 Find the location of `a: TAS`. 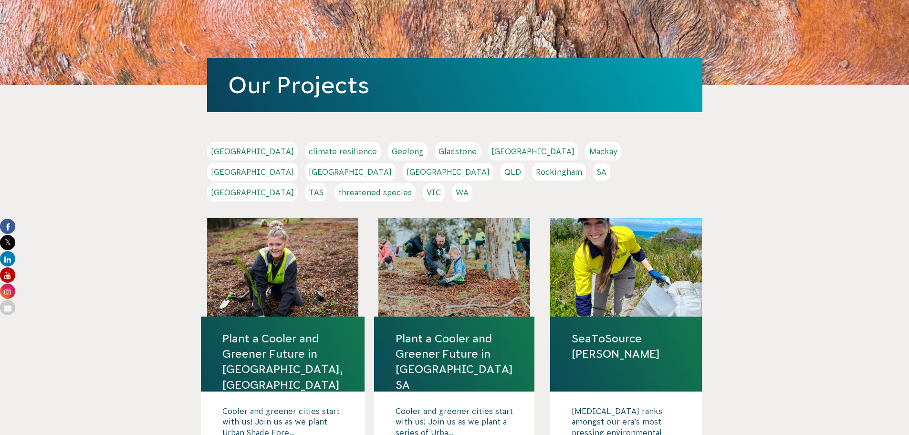

a: TAS is located at coordinates (316, 192).